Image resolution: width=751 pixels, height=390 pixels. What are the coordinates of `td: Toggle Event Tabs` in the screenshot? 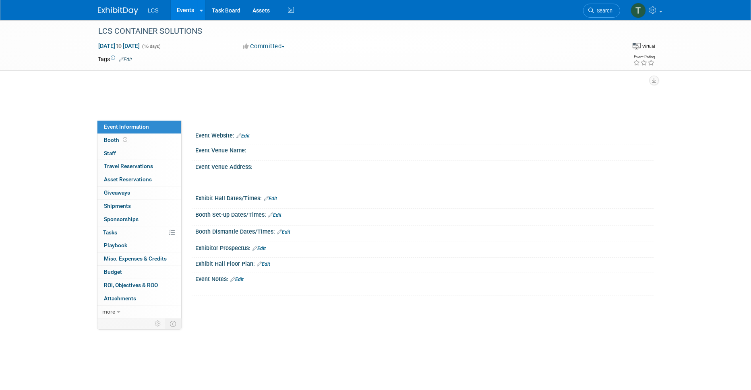 It's located at (173, 324).